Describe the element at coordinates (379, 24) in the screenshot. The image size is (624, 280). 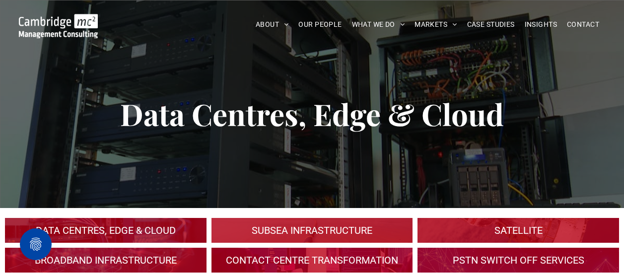
I see `a: WHAT WE DO` at that location.